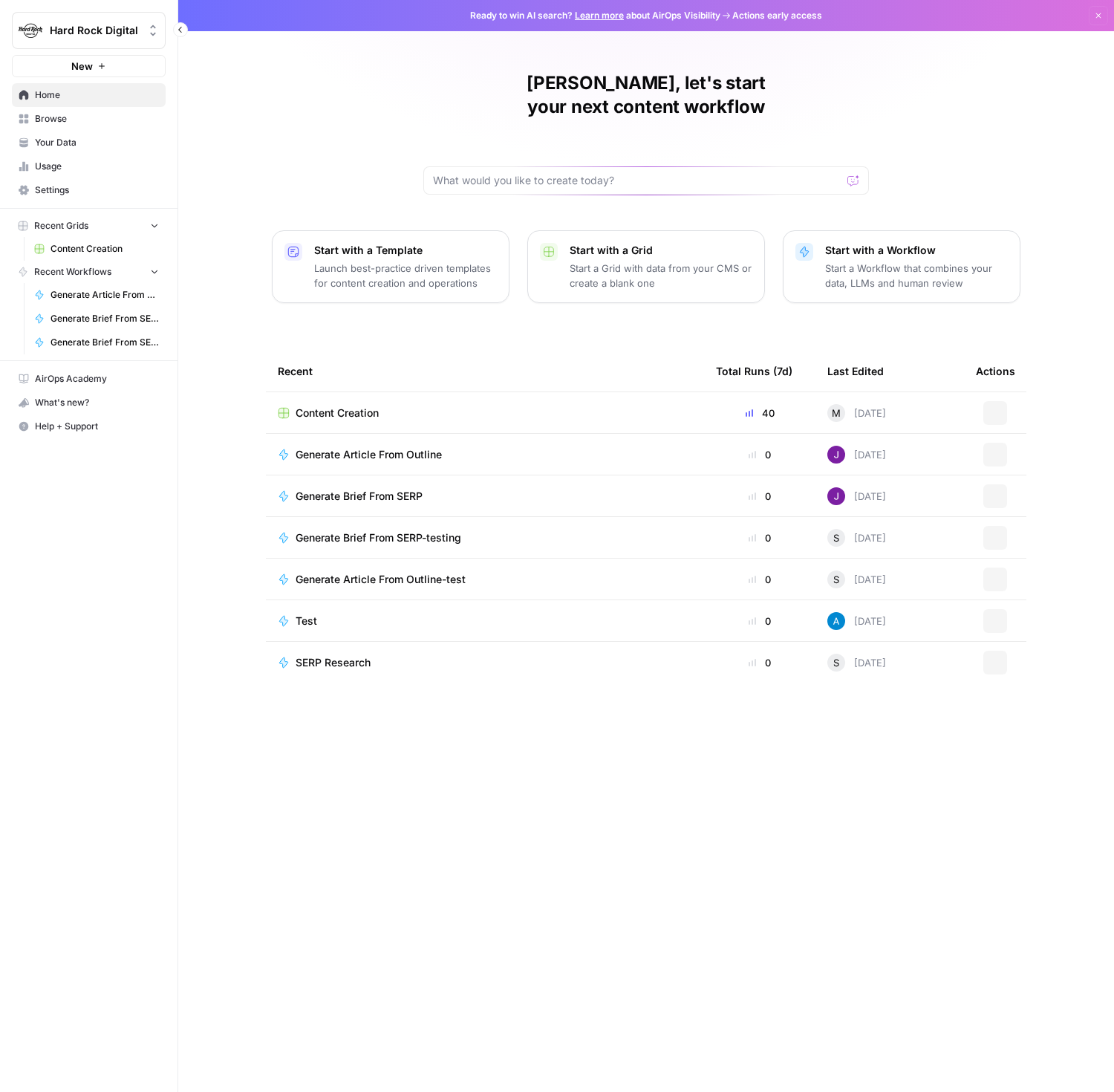  What do you see at coordinates (485, 371) in the screenshot?
I see `div: Recent` at bounding box center [485, 371].